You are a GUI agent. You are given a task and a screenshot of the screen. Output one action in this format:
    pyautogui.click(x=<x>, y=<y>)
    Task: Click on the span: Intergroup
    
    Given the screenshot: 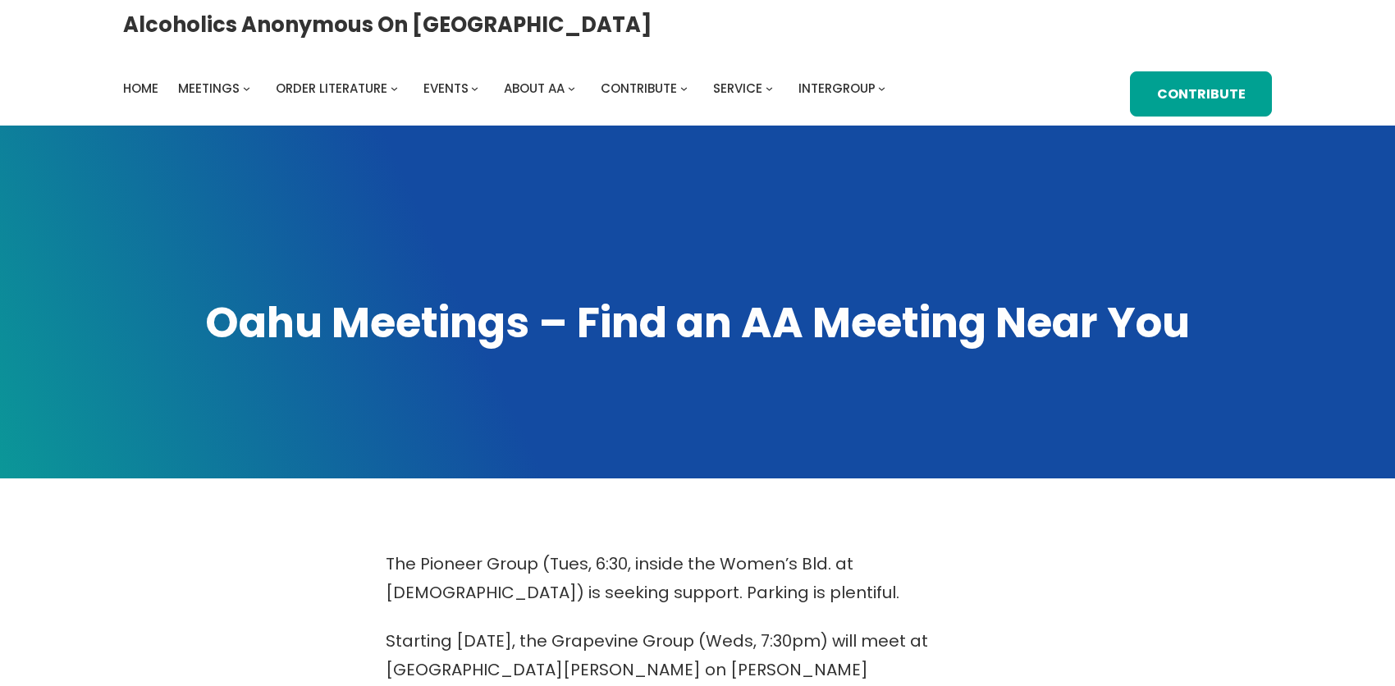 What is the action you would take?
    pyautogui.click(x=837, y=88)
    